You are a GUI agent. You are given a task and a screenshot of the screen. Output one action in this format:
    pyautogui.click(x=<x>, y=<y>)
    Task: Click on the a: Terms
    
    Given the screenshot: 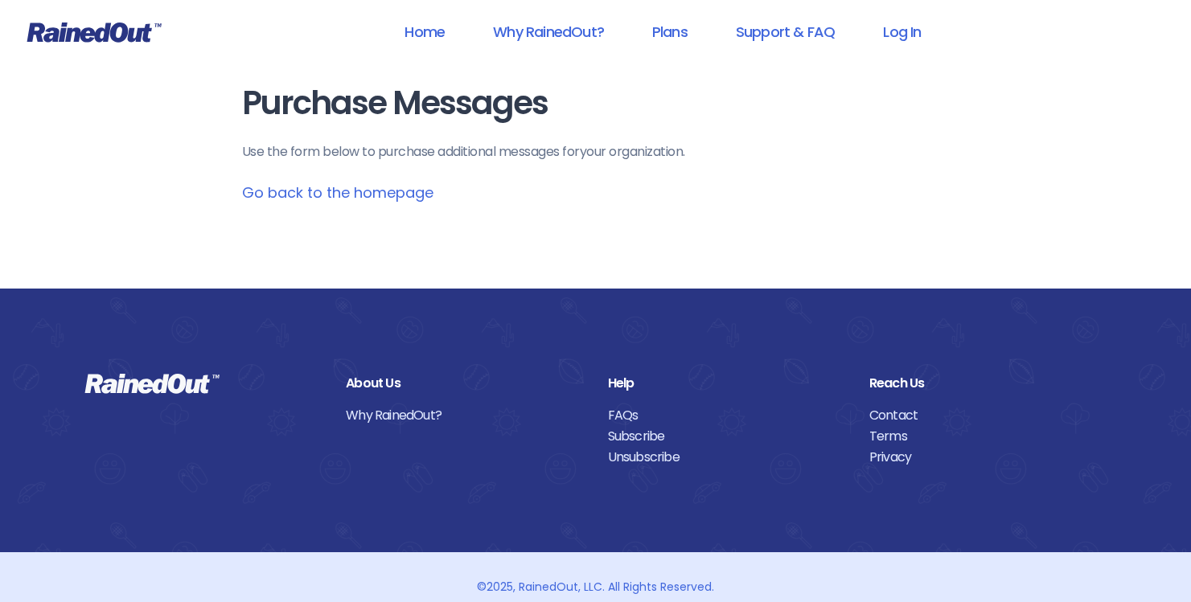 What is the action you would take?
    pyautogui.click(x=988, y=437)
    